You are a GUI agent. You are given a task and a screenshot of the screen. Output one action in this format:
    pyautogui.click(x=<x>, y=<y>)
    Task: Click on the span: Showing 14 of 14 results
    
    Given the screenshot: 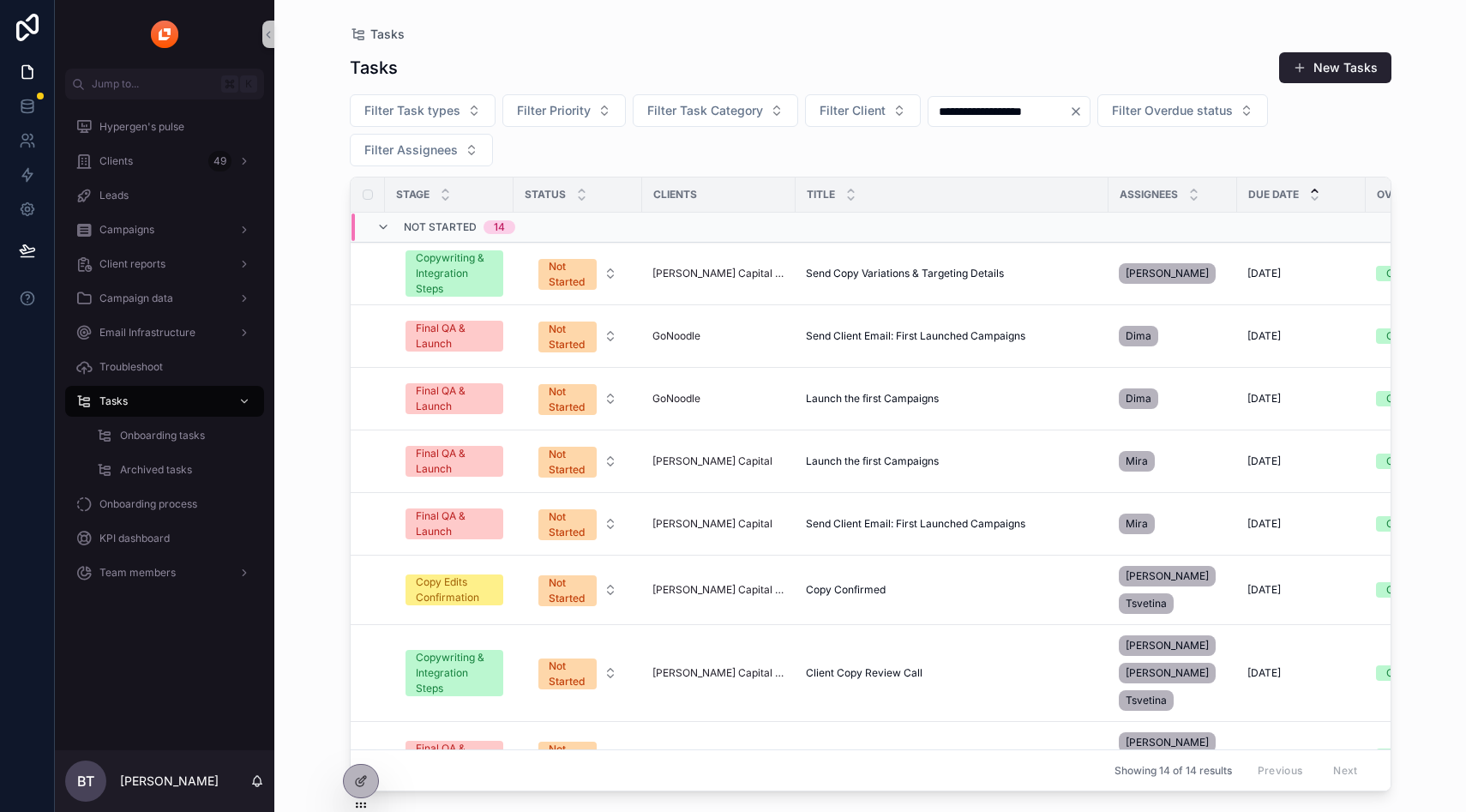 What is the action you would take?
    pyautogui.click(x=1173, y=770)
    